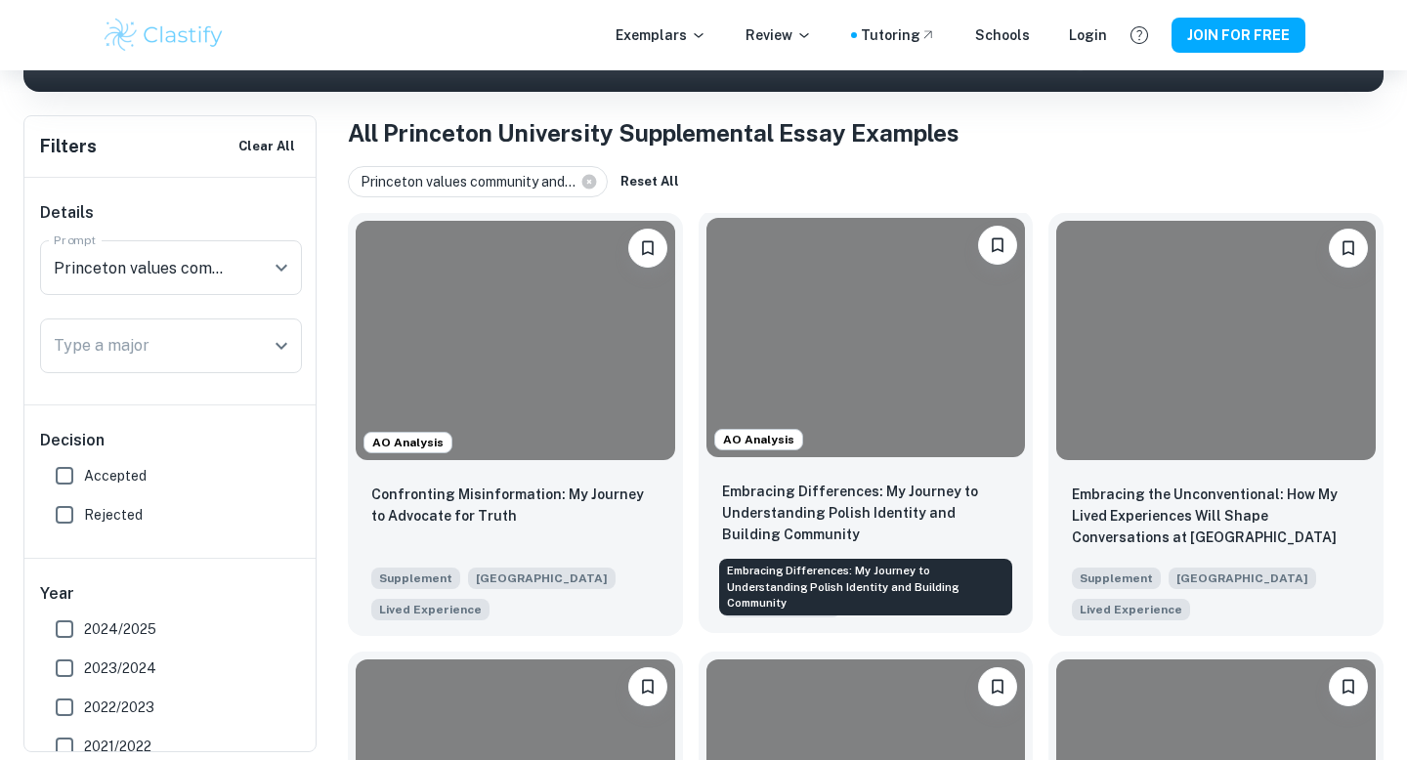 This screenshot has height=760, width=1407. What do you see at coordinates (661, 35) in the screenshot?
I see `p: Exemplars` at bounding box center [661, 35].